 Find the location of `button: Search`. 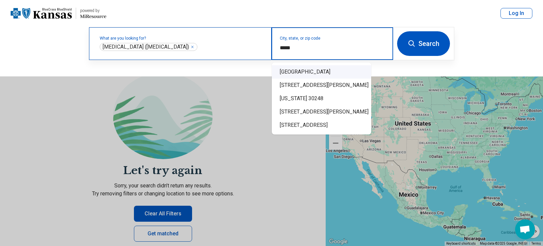

button: Search is located at coordinates (424, 44).